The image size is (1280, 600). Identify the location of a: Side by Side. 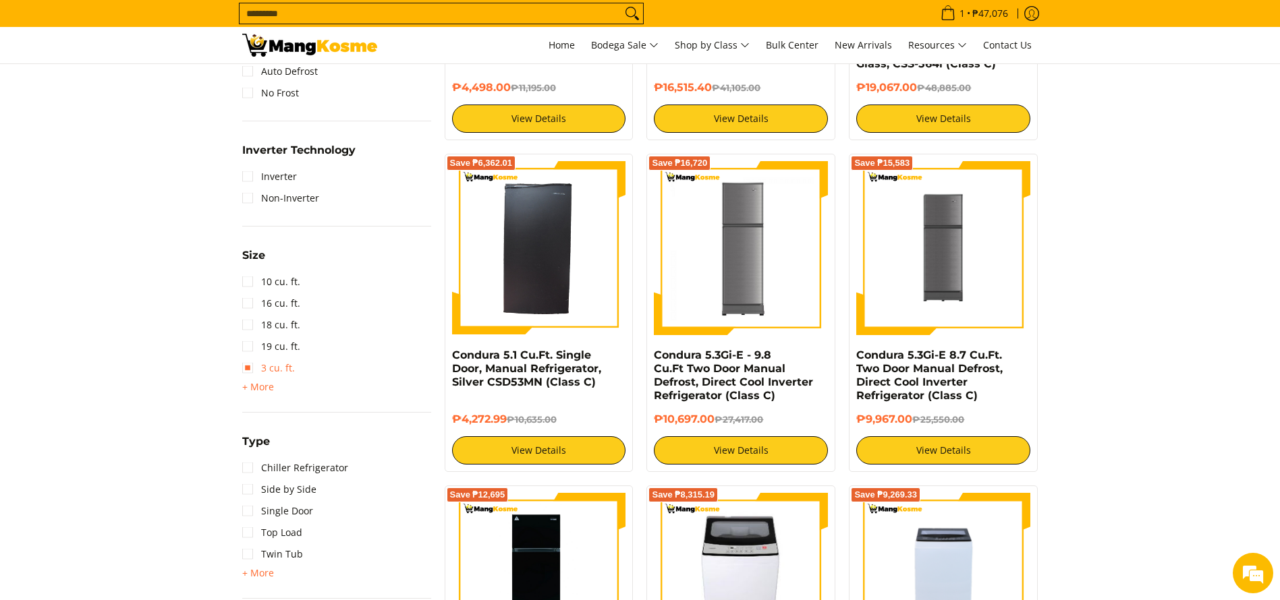
(279, 490).